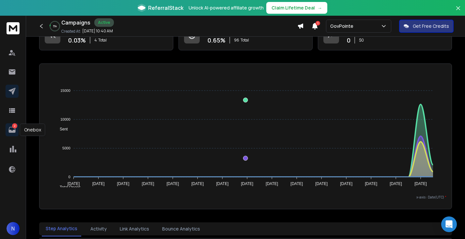  Describe the element at coordinates (76, 23) in the screenshot. I see `h1: Campaigns` at that location.